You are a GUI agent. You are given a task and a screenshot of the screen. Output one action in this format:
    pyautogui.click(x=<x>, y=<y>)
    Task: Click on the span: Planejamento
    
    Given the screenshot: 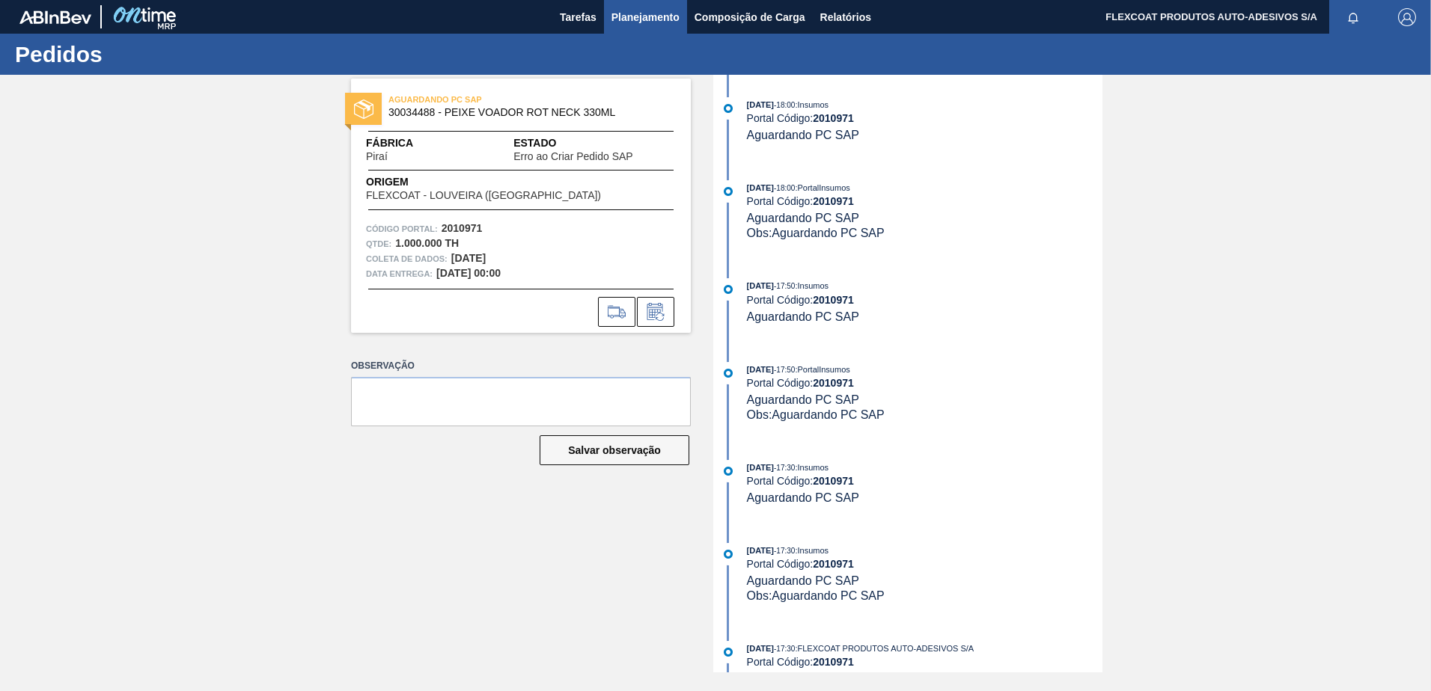 What is the action you would take?
    pyautogui.click(x=645, y=17)
    